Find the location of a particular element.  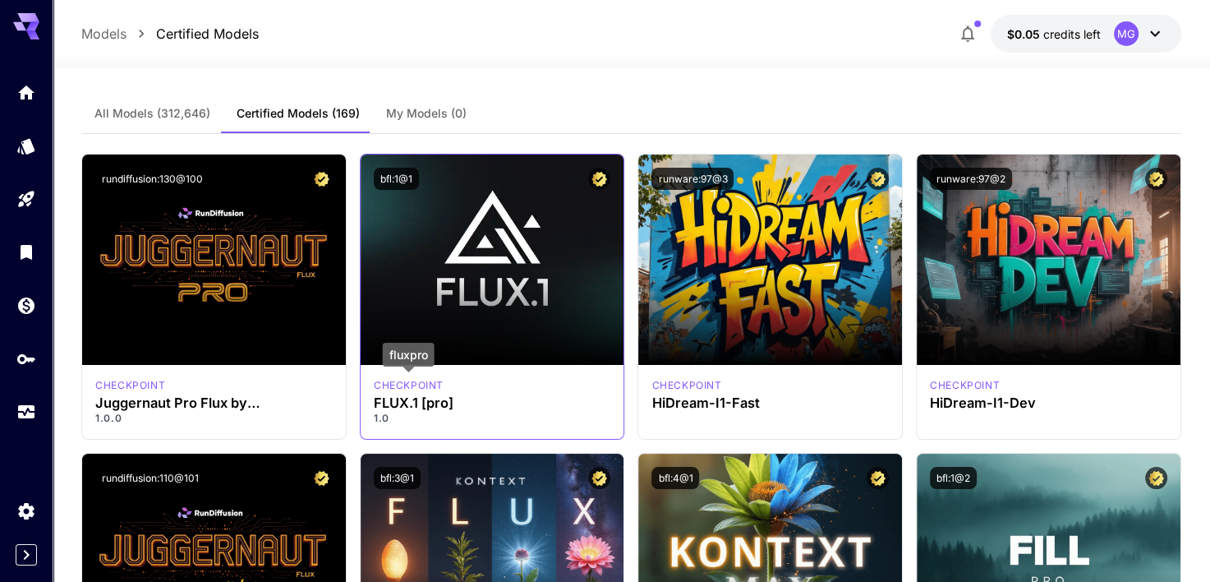

h3: Juggernaut Pro Flux by RunDiffusion is located at coordinates (214, 403).